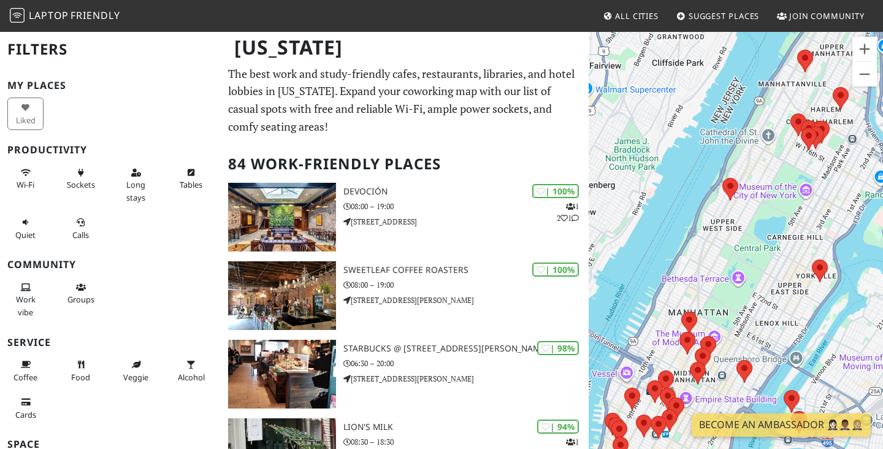 The height and width of the screenshot is (449, 883). I want to click on span: Alcohol, so click(191, 377).